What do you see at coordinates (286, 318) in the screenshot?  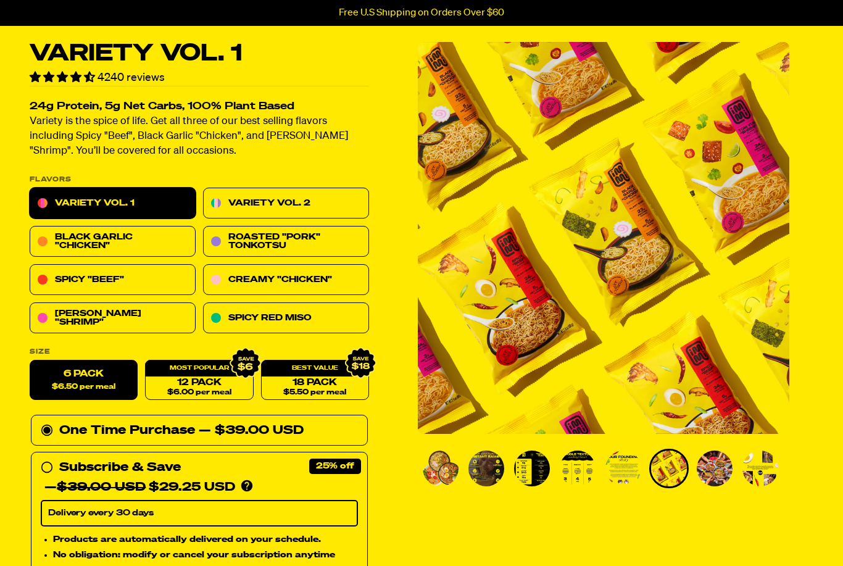 I see `a: Spicy Red Miso` at bounding box center [286, 318].